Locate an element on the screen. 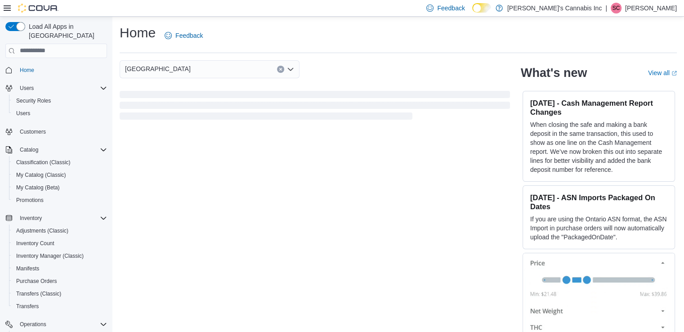  h1: Home is located at coordinates (138, 33).